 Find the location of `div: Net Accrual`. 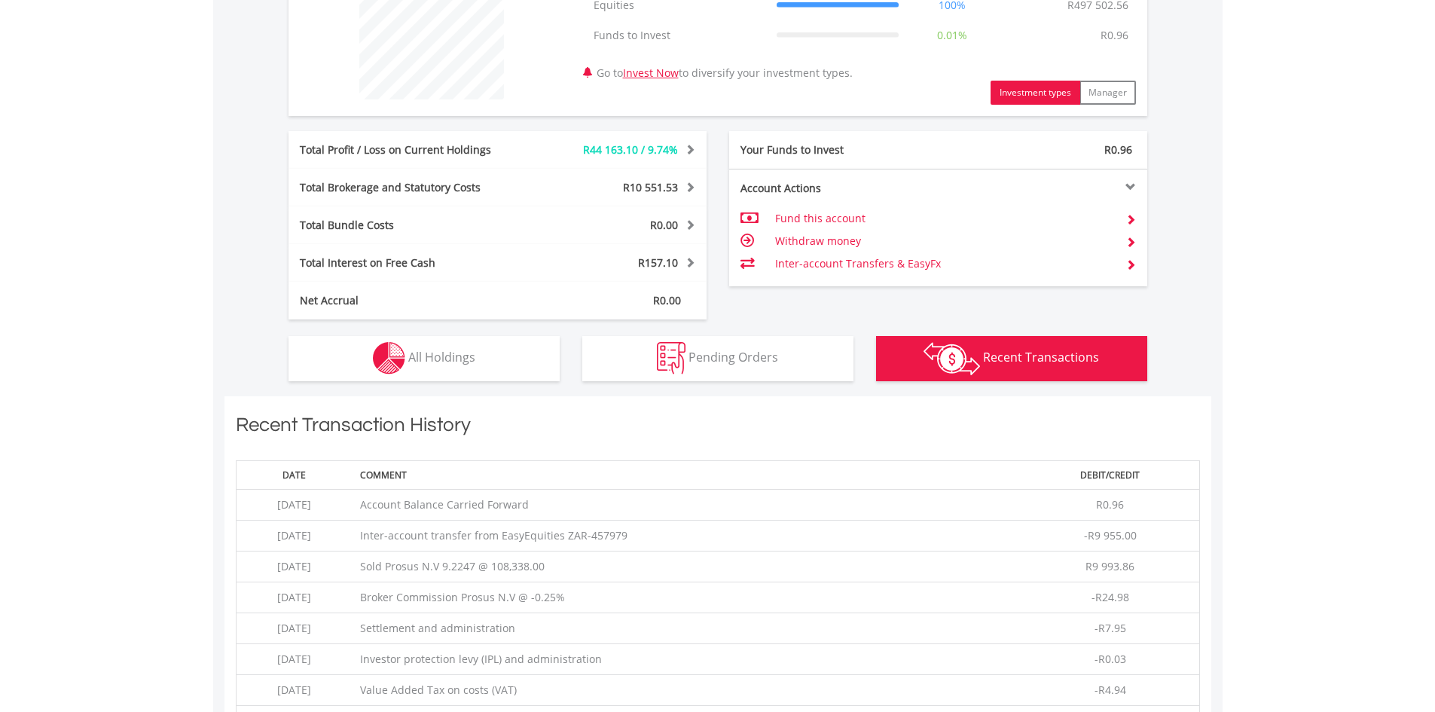

div: Net Accrual is located at coordinates (410, 300).